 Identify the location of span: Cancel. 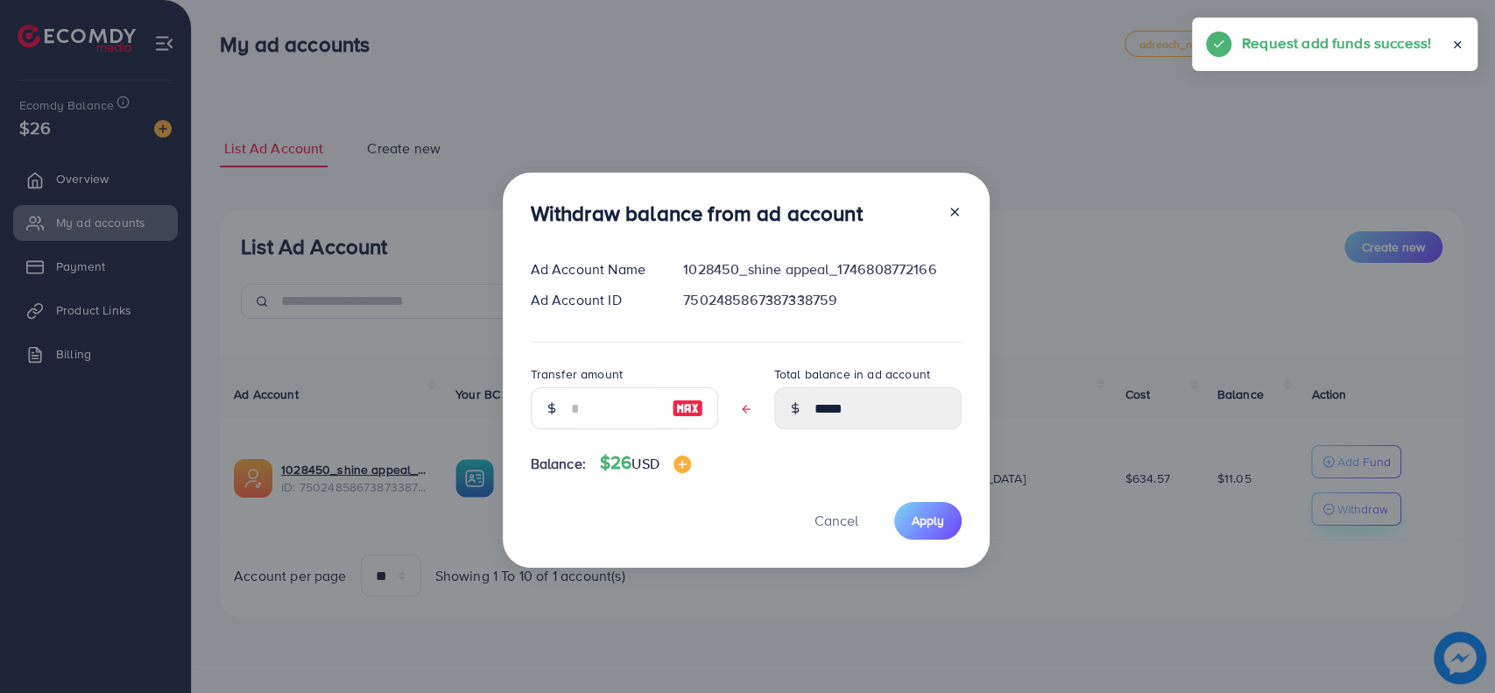
(836, 520).